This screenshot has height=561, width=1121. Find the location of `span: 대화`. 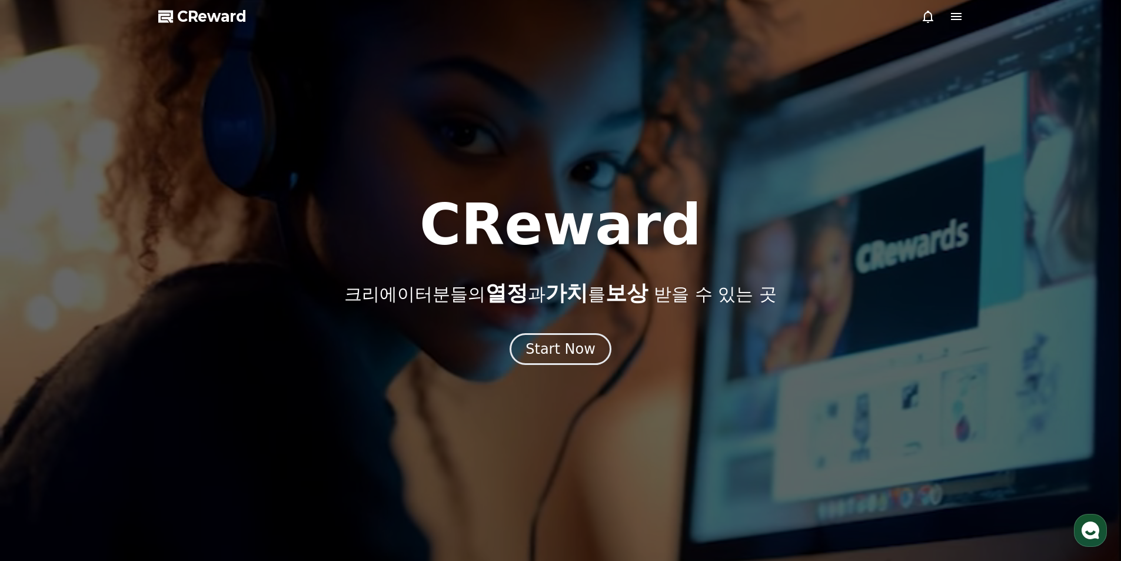

span: 대화 is located at coordinates (115, 396).